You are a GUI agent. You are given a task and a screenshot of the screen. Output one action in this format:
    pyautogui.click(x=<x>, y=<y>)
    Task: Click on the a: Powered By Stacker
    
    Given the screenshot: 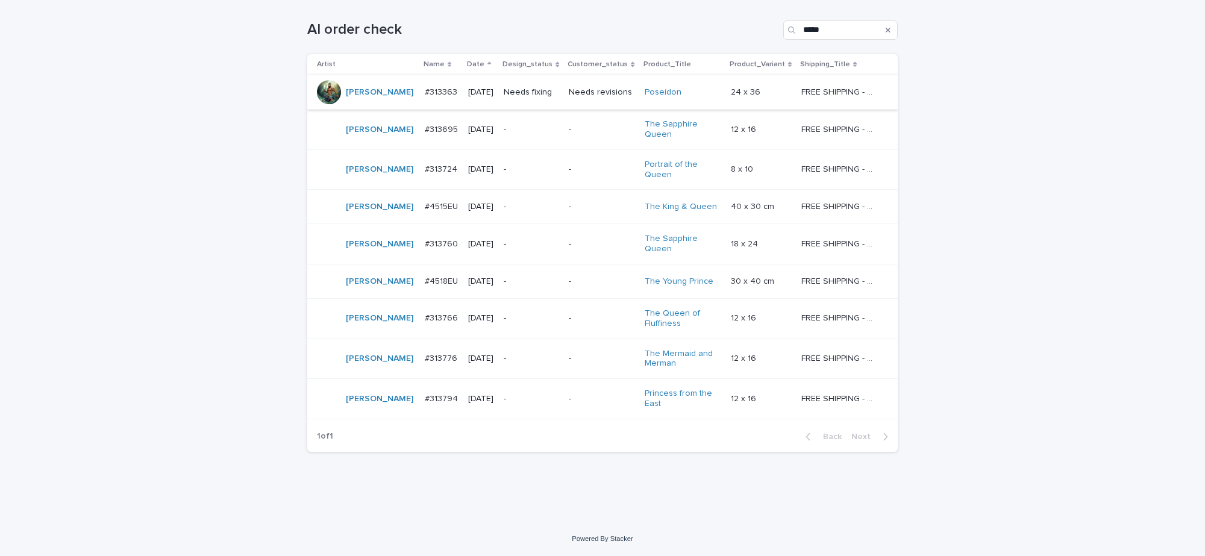 What is the action you would take?
    pyautogui.click(x=602, y=539)
    